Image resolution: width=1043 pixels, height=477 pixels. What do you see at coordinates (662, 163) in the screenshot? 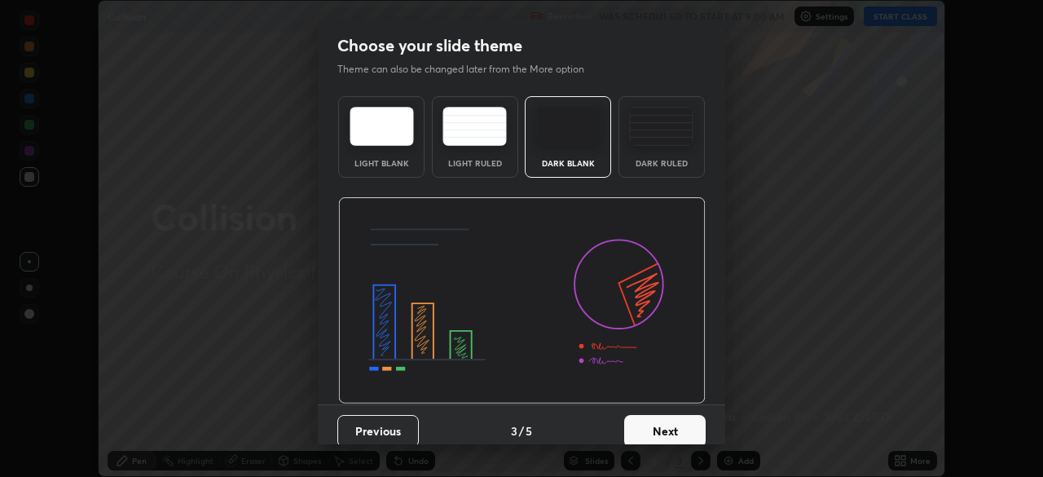
I see `div: Dark Ruled` at bounding box center [662, 163].